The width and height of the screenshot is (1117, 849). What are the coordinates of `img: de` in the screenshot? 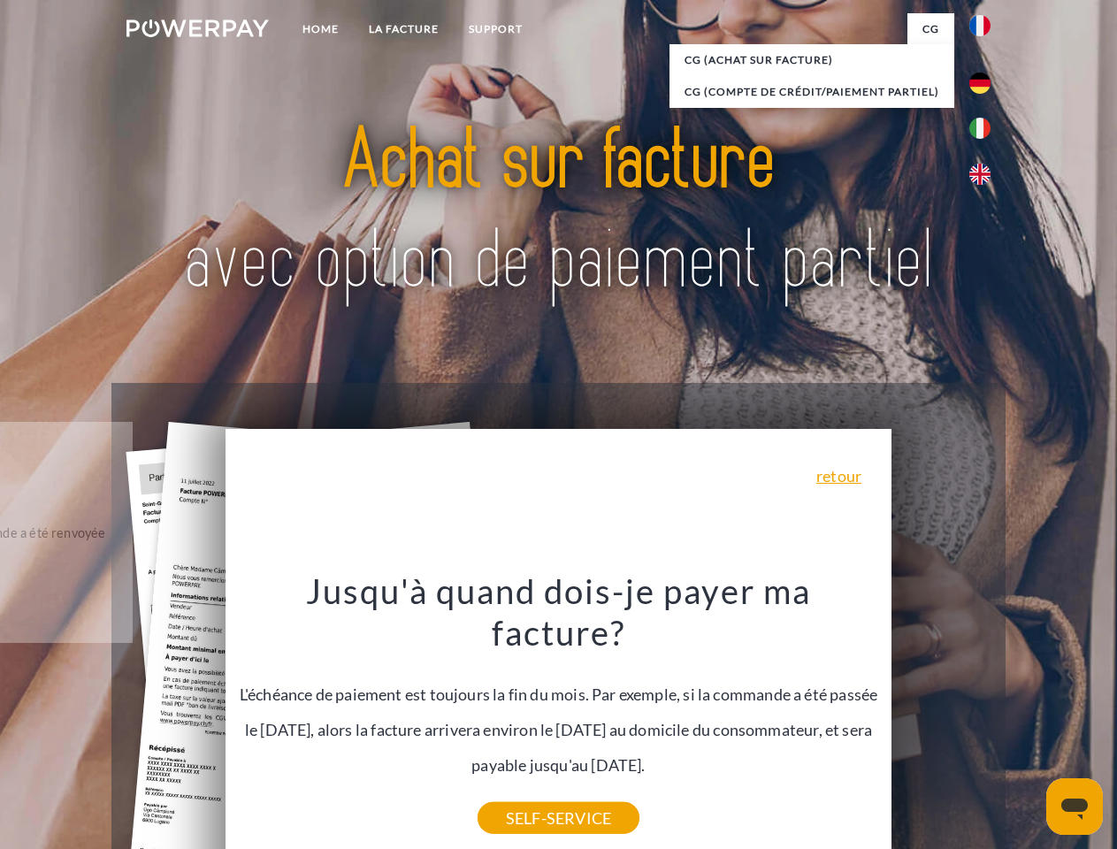 It's located at (980, 83).